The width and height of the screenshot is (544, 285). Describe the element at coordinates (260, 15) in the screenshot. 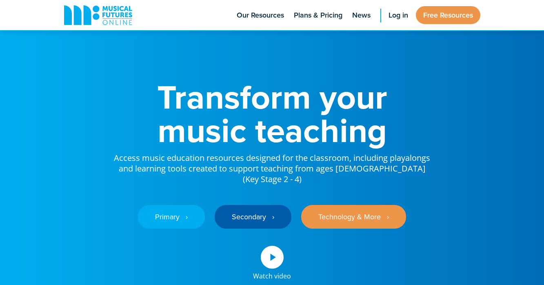

I see `span: Our Resources` at that location.